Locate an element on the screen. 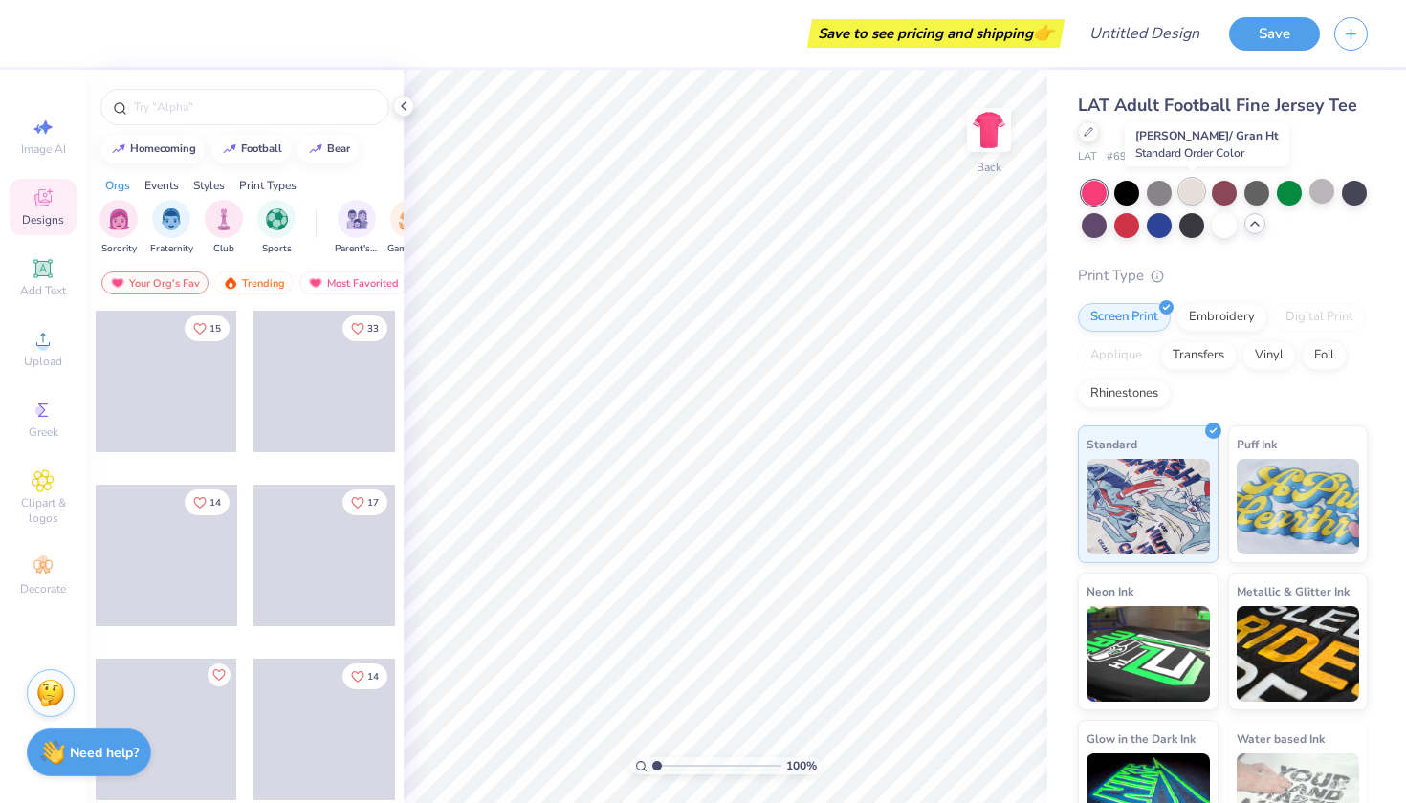 The width and height of the screenshot is (1406, 803). span: Club is located at coordinates (224, 249).